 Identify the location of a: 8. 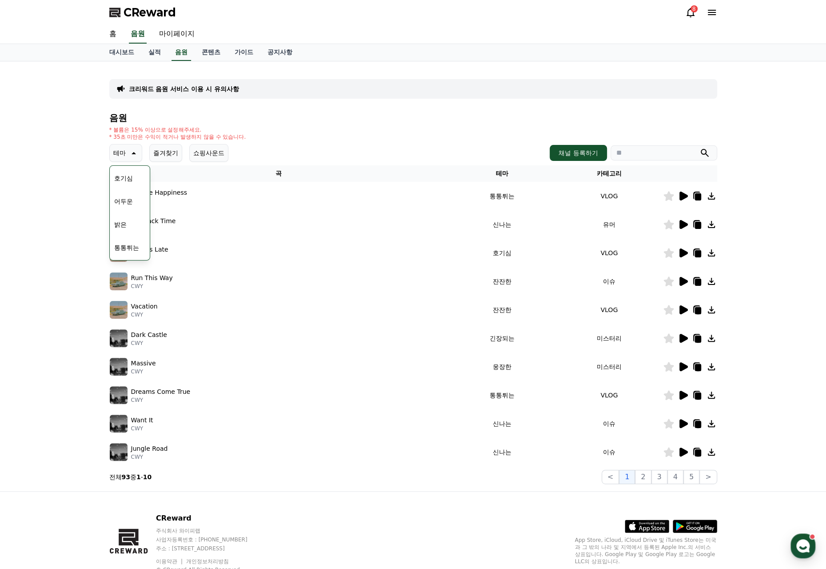
(691, 12).